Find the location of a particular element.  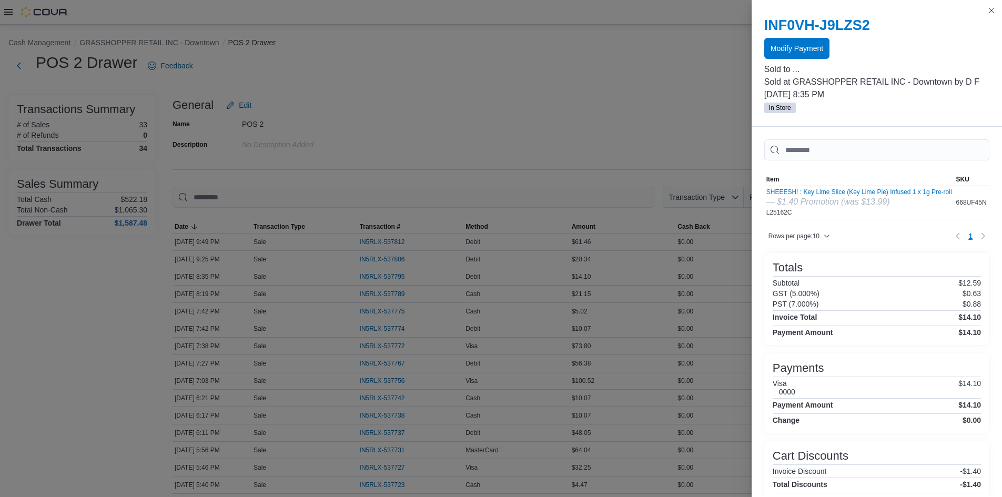

h6: PST (7.000%) is located at coordinates (796, 304).